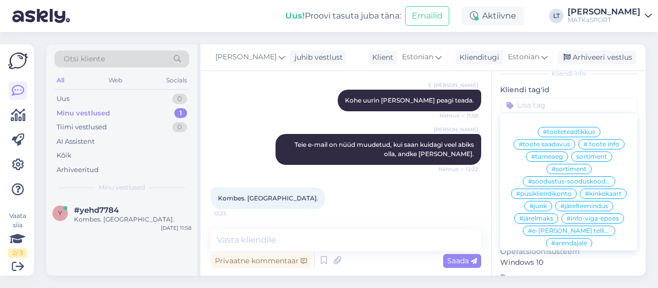  I want to click on div: Aktiivne, so click(493, 16).